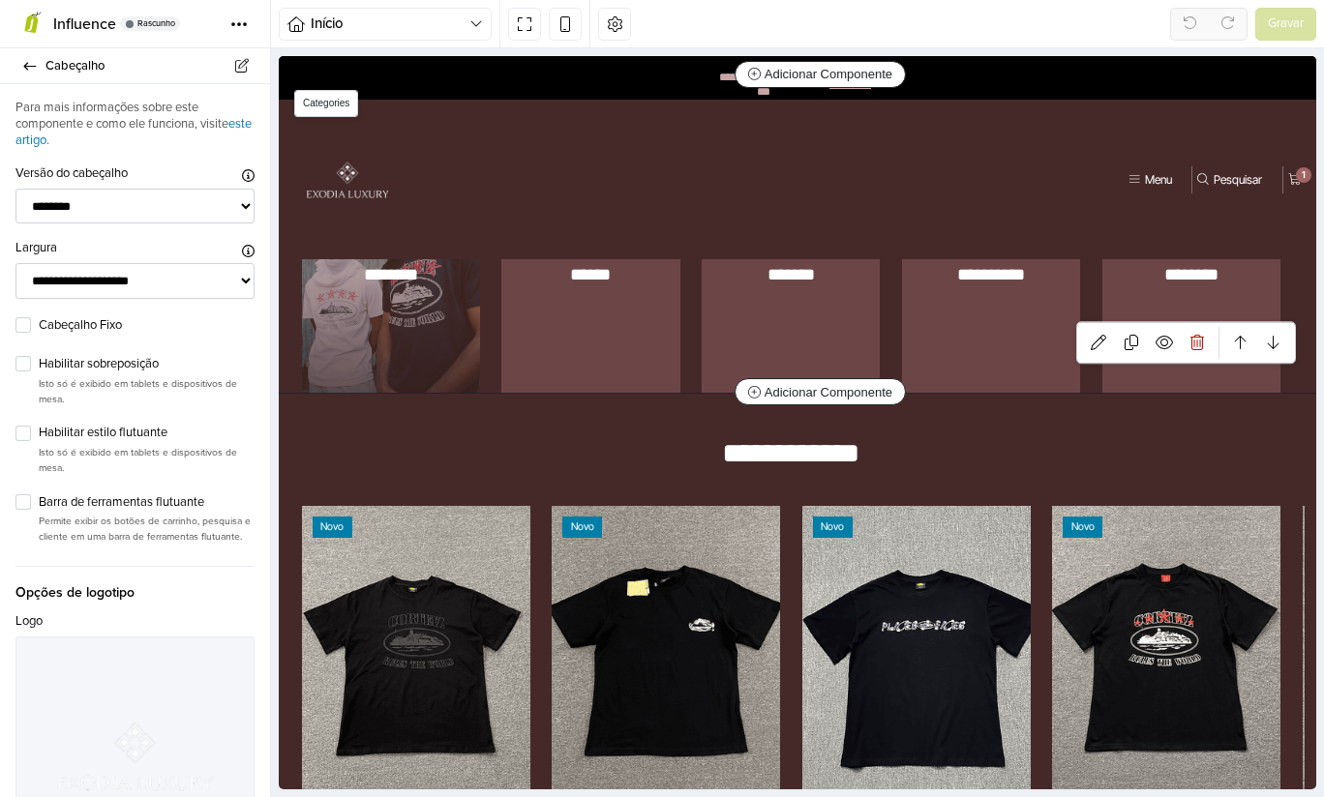 This screenshot has width=1324, height=797. Describe the element at coordinates (950, 124) in the screenshot. I see `button: Pesquisar` at that location.